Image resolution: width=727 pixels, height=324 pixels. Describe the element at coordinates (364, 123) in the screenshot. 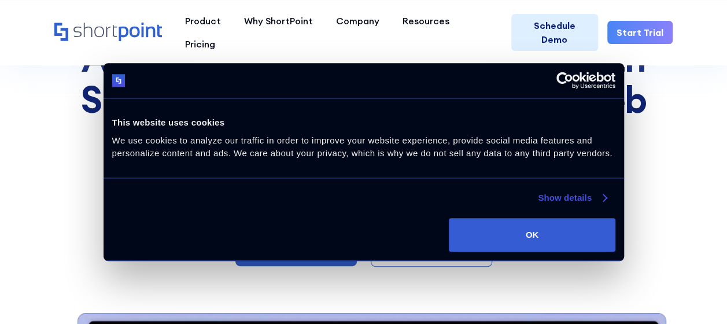

I see `div: This website uses cookies` at that location.